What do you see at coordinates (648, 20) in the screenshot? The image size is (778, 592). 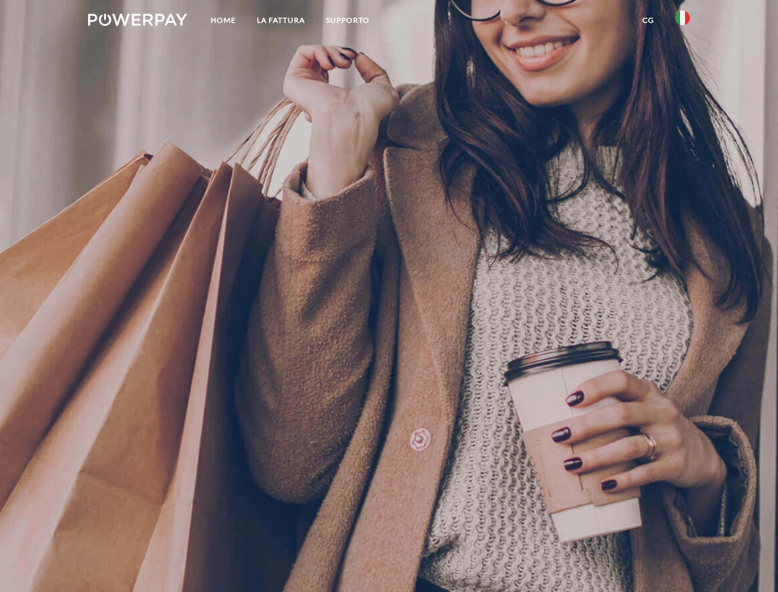 I see `a: CG` at bounding box center [648, 20].